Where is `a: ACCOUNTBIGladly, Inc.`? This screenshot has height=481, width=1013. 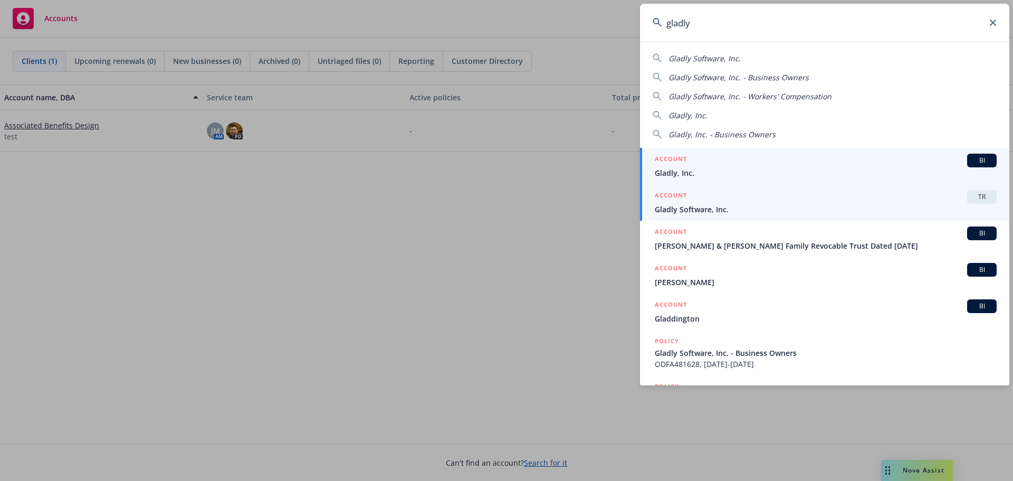
a: ACCOUNTBIGladly, Inc. is located at coordinates (825, 166).